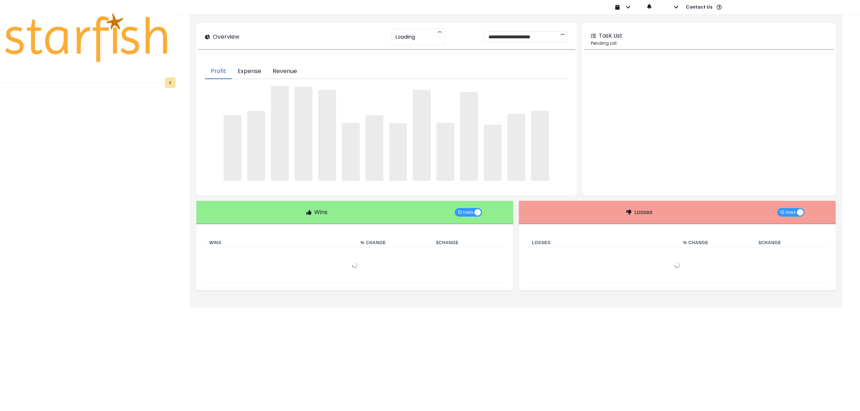 This screenshot has height=411, width=860. What do you see at coordinates (218, 72) in the screenshot?
I see `button: Profit` at bounding box center [218, 72].